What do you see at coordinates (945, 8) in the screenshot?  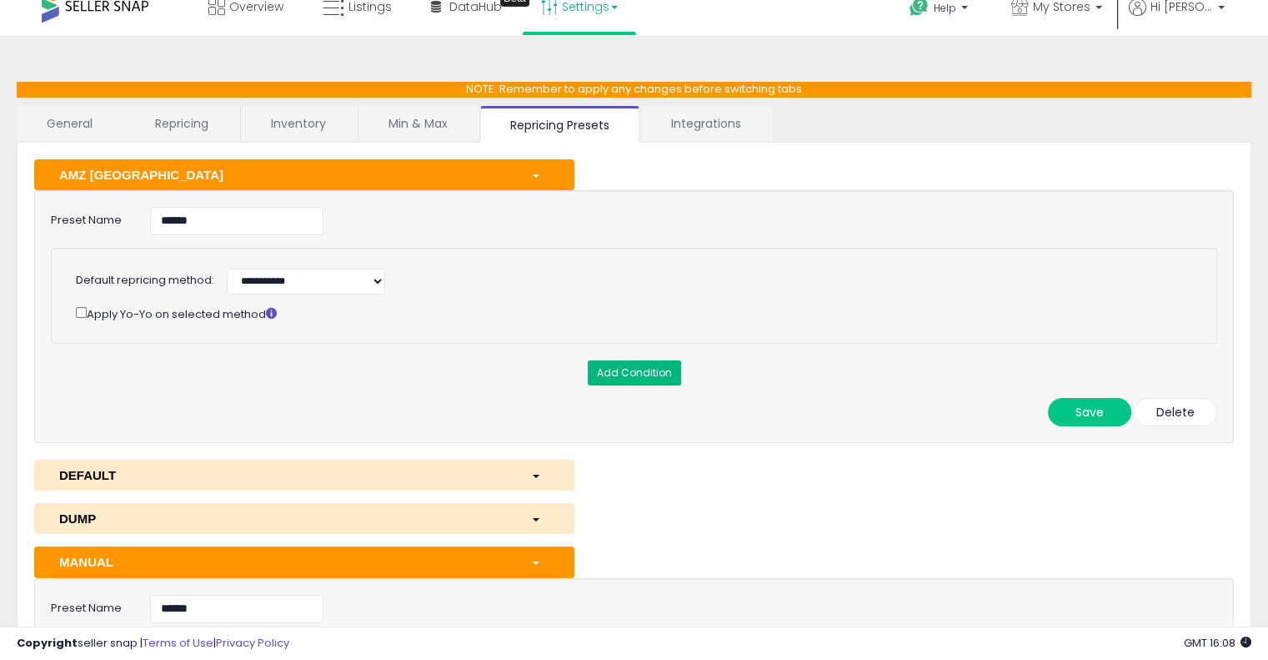 I see `span: Help` at bounding box center [945, 8].